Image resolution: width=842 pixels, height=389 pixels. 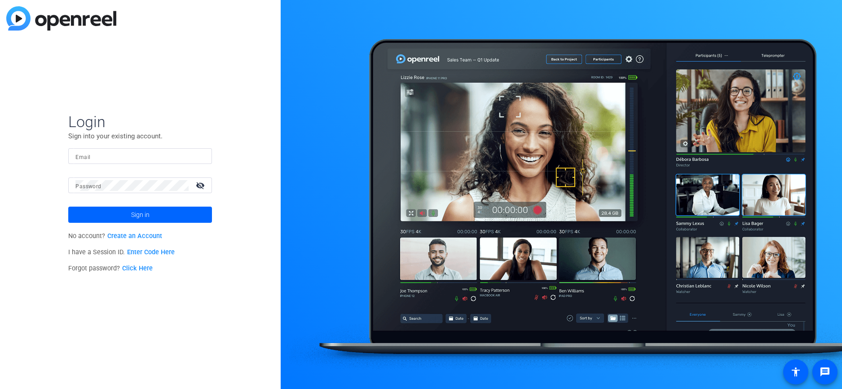 I want to click on a: Create an Account, so click(x=135, y=236).